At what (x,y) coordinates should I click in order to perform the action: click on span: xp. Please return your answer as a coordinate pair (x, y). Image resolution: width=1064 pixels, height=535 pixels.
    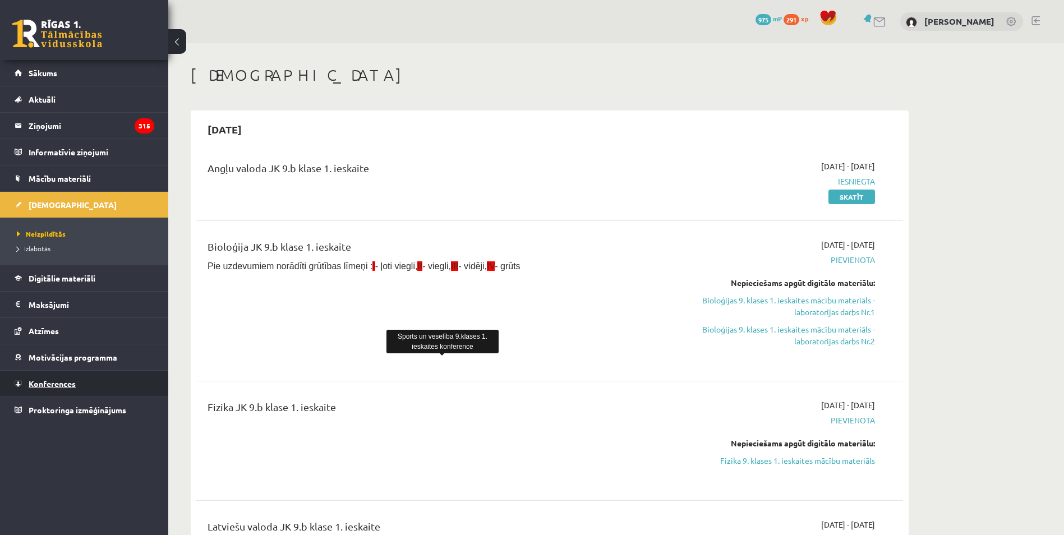
    Looking at the image, I should click on (805, 19).